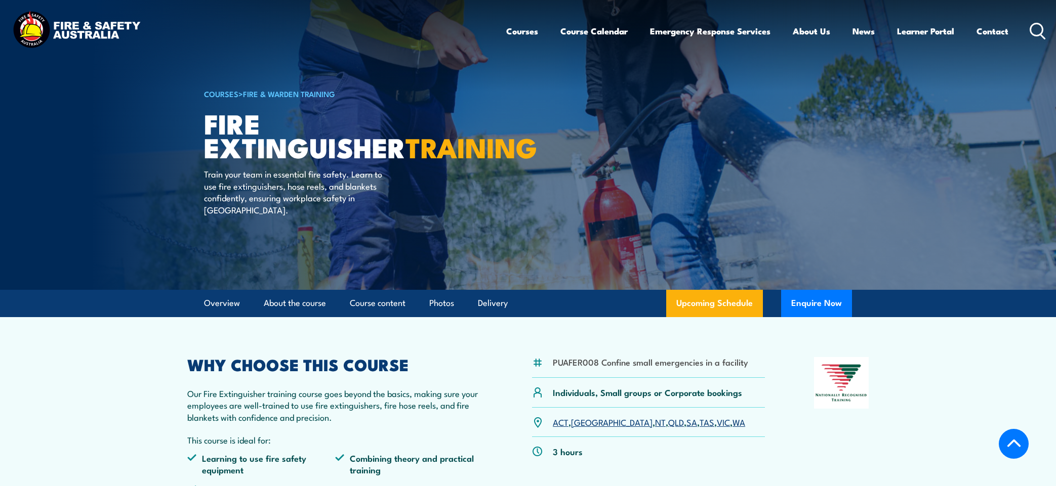  What do you see at coordinates (811, 31) in the screenshot?
I see `a: About Us` at bounding box center [811, 31].